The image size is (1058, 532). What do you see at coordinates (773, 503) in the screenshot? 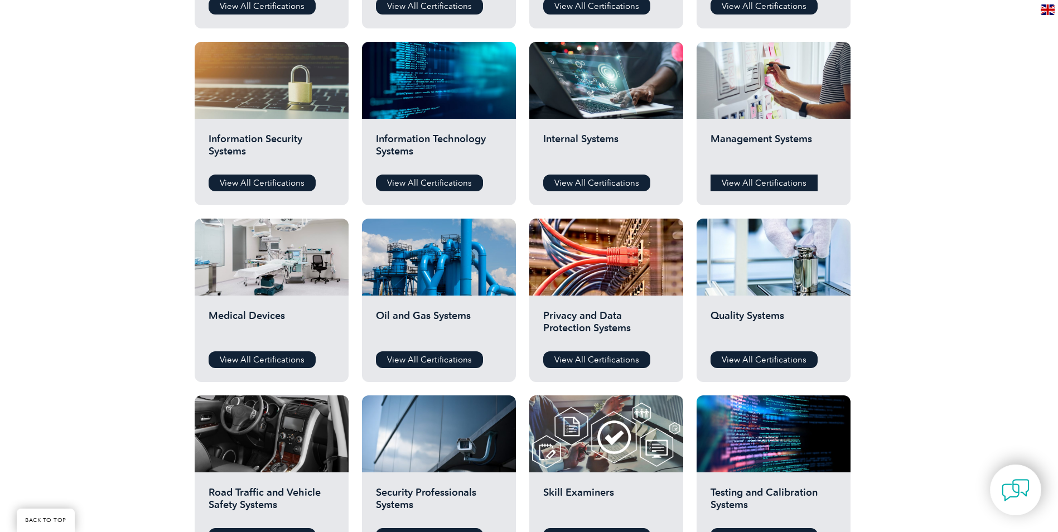
I see `h2: Testing and Calibration Systems` at bounding box center [773, 503].